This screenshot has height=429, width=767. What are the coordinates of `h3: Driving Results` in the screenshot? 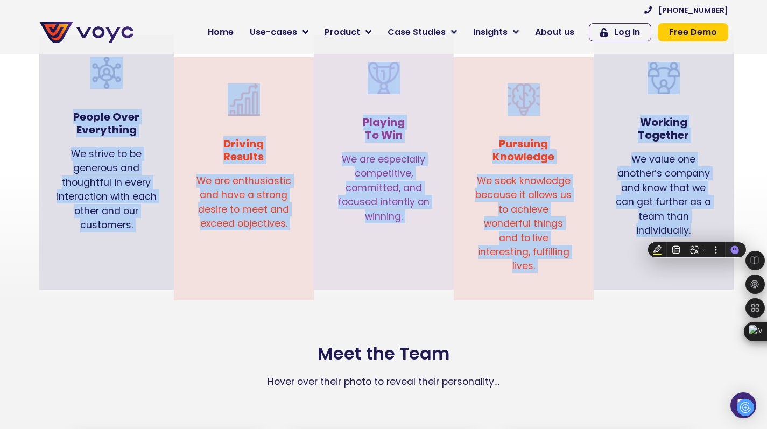 It's located at (244, 150).